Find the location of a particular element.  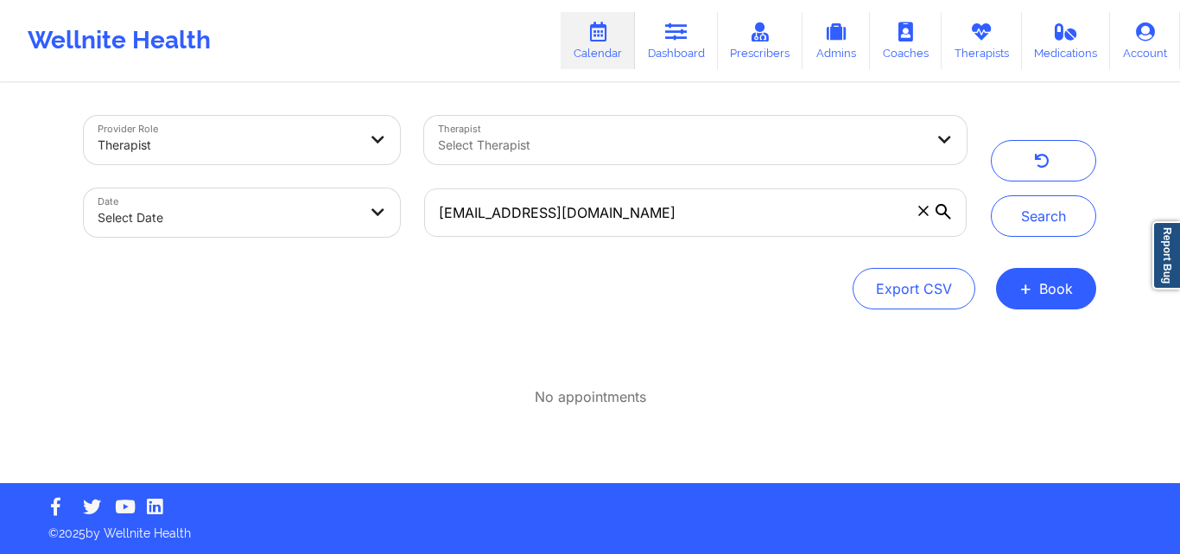

a: Calendar is located at coordinates (598, 41).